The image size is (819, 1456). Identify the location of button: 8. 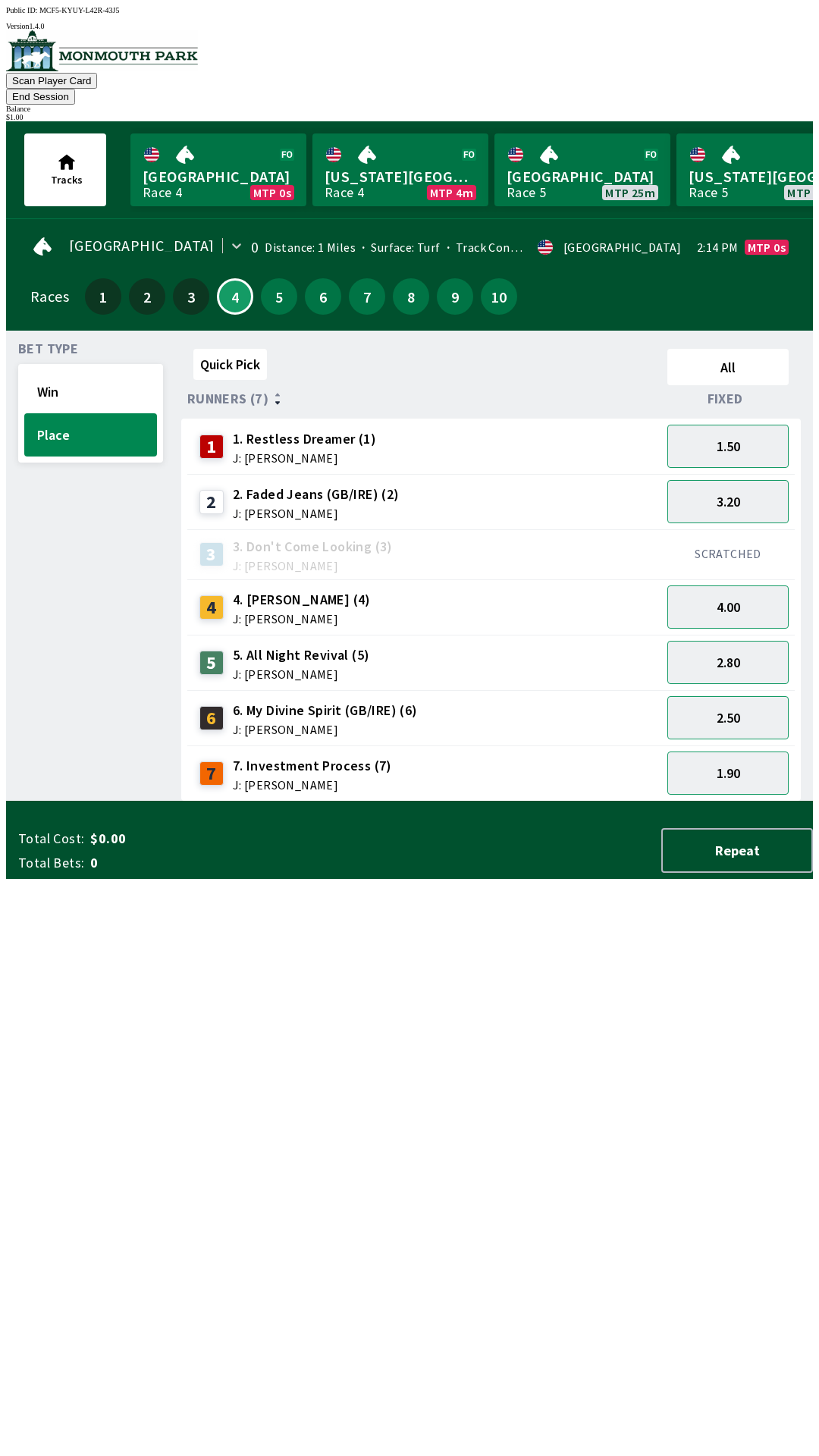
(411, 296).